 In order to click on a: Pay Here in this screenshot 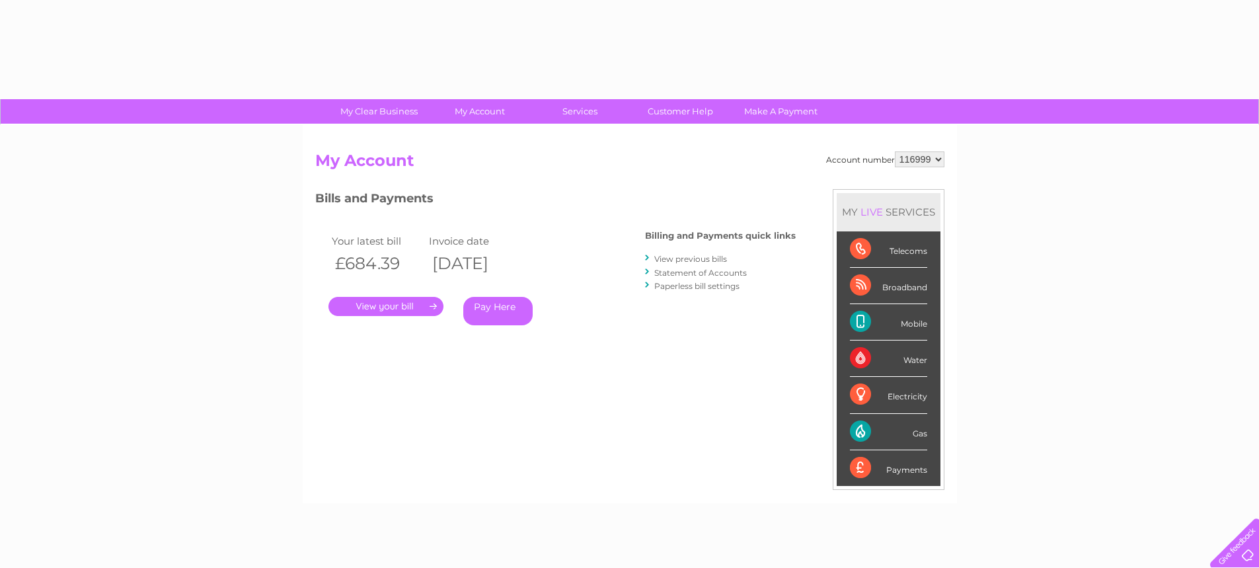, I will do `click(498, 311)`.